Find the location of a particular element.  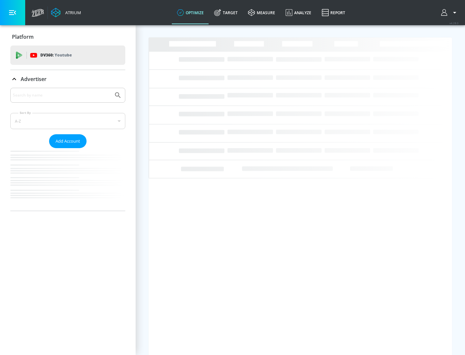

p: DV360: is located at coordinates (56, 55).